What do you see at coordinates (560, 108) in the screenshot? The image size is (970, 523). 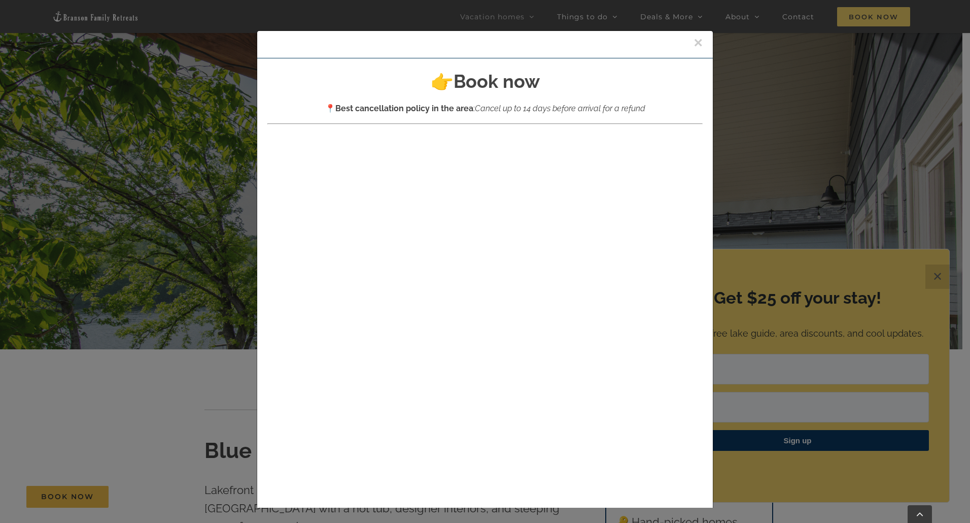 I see `em: Cancel up to 14 days before arrival for a refund` at bounding box center [560, 108].